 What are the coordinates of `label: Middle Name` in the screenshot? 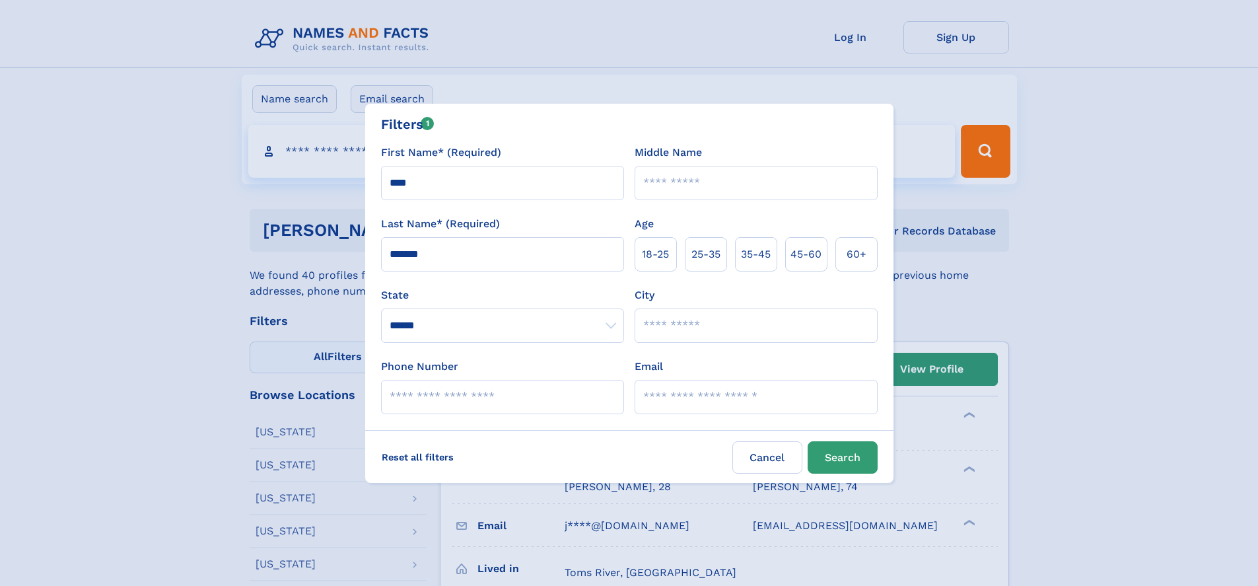 It's located at (668, 153).